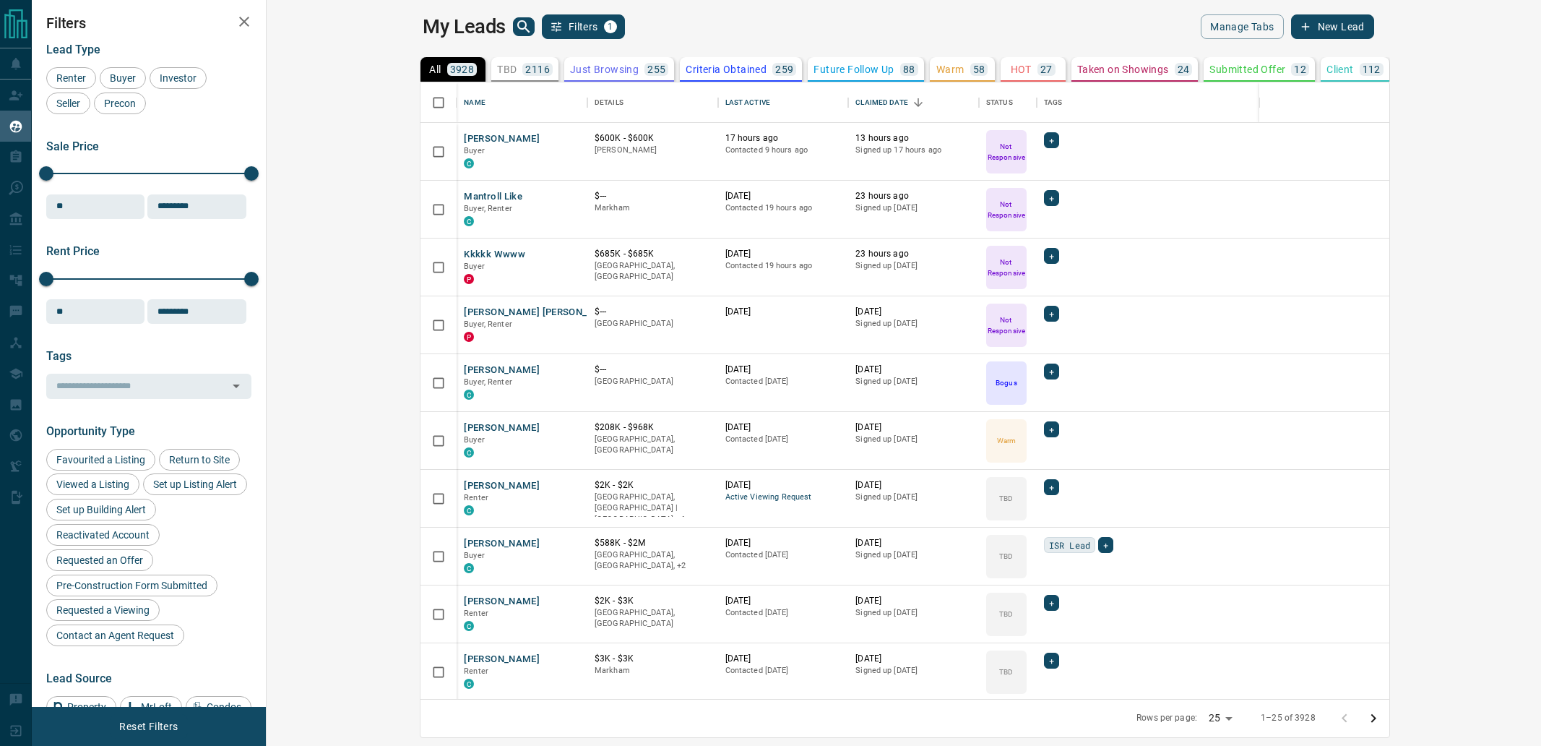  What do you see at coordinates (195, 484) in the screenshot?
I see `span: Set up Listing Alert` at bounding box center [195, 484].